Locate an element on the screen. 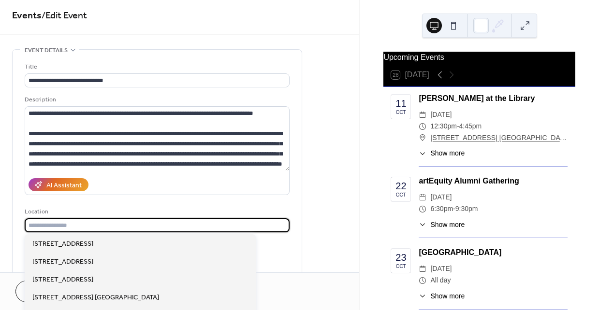 This screenshot has width=599, height=310. div: Upcoming Events is located at coordinates (479, 58).